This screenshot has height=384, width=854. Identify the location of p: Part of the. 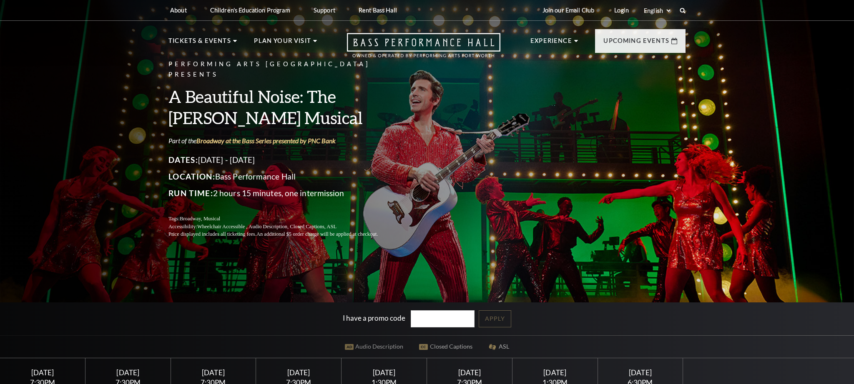
(283, 141).